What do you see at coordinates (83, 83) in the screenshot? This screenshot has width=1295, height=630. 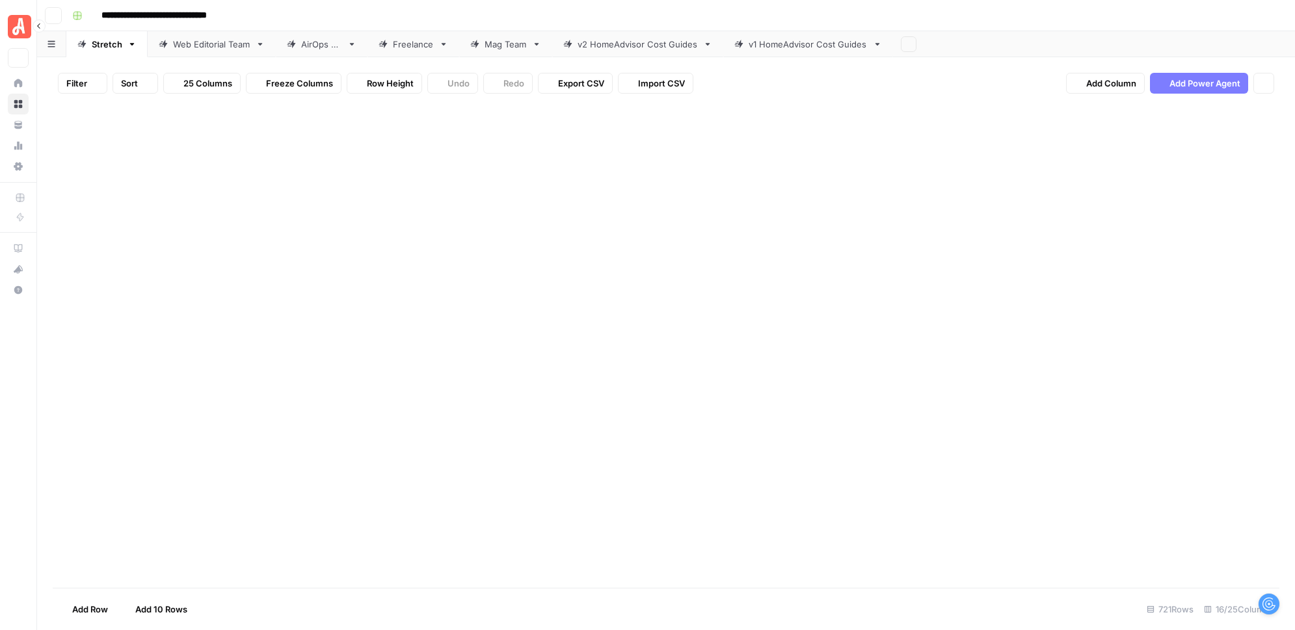 I see `button: Filter` at bounding box center [83, 83].